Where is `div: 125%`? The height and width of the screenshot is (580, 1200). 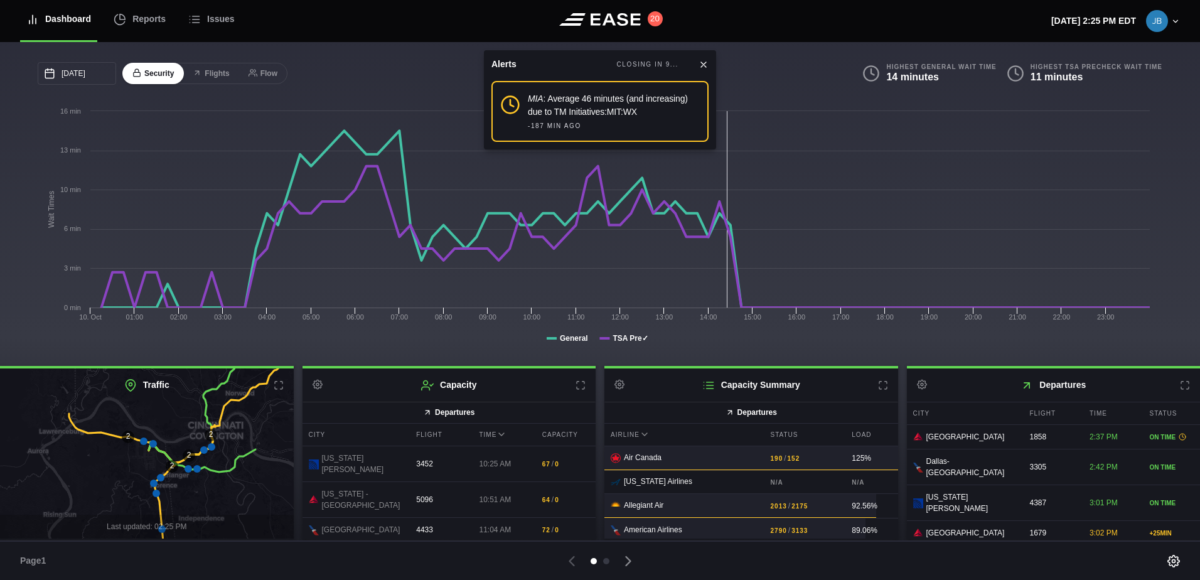
div: 125% is located at coordinates (871, 458).